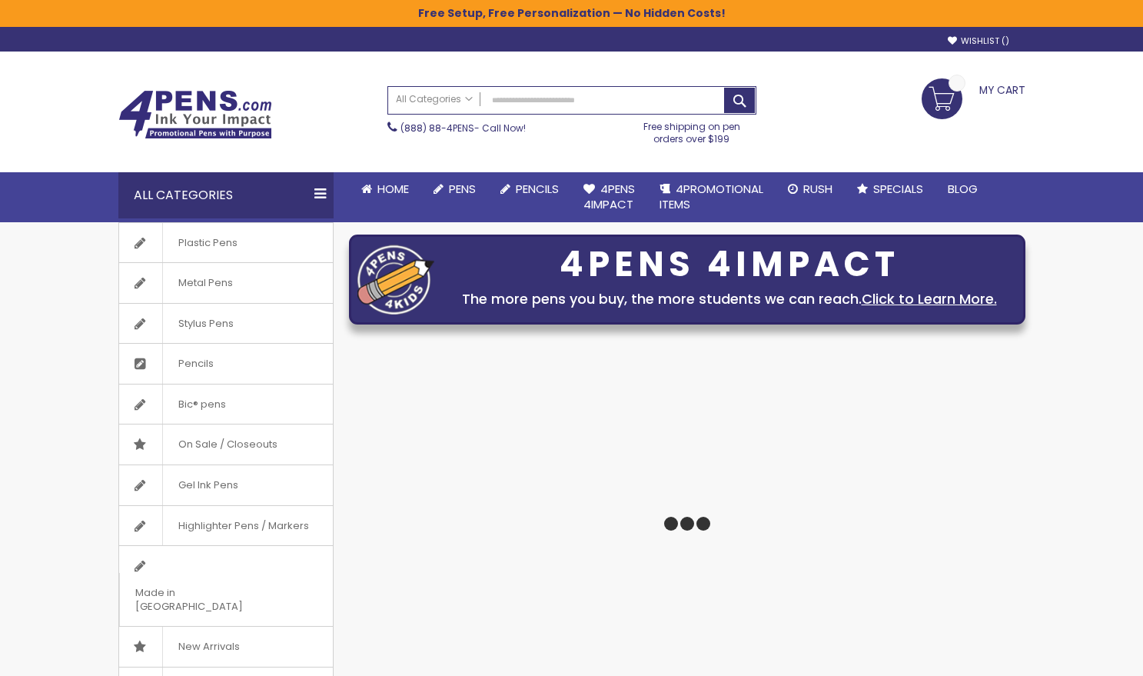 The height and width of the screenshot is (676, 1143). Describe the element at coordinates (393, 188) in the screenshot. I see `span: Home` at that location.